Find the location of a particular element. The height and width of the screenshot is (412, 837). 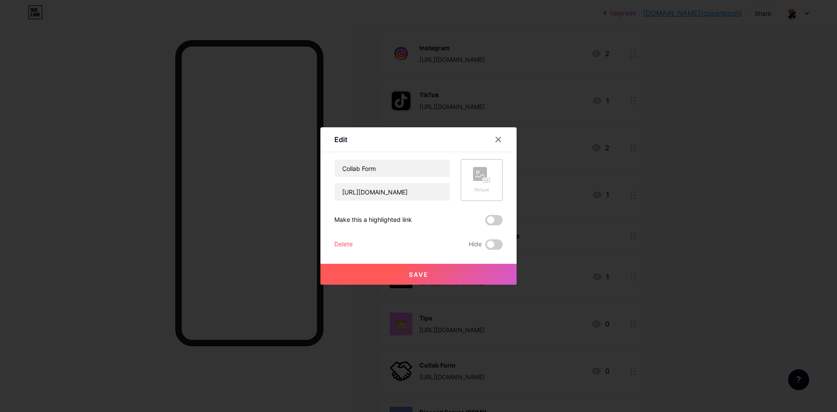

span: Hide is located at coordinates (475, 245).